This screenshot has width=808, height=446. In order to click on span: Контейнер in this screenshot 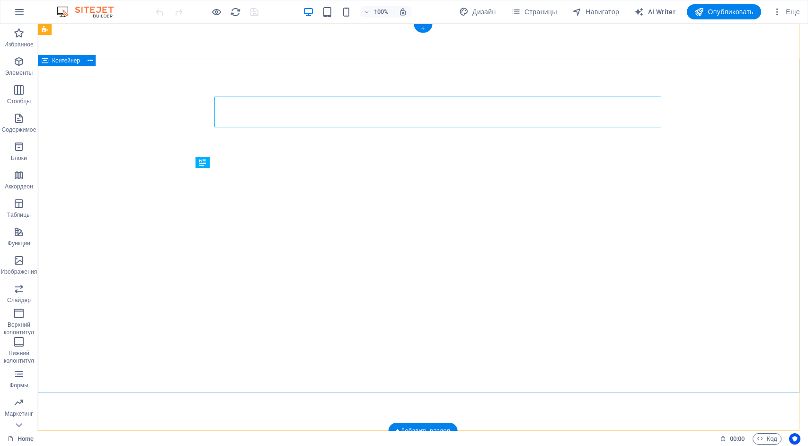, I will do `click(66, 61)`.